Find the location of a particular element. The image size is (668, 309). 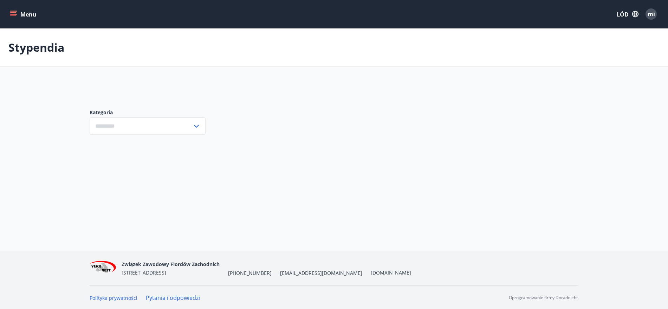

font: Pytania i odpowiedzi is located at coordinates (173, 298).